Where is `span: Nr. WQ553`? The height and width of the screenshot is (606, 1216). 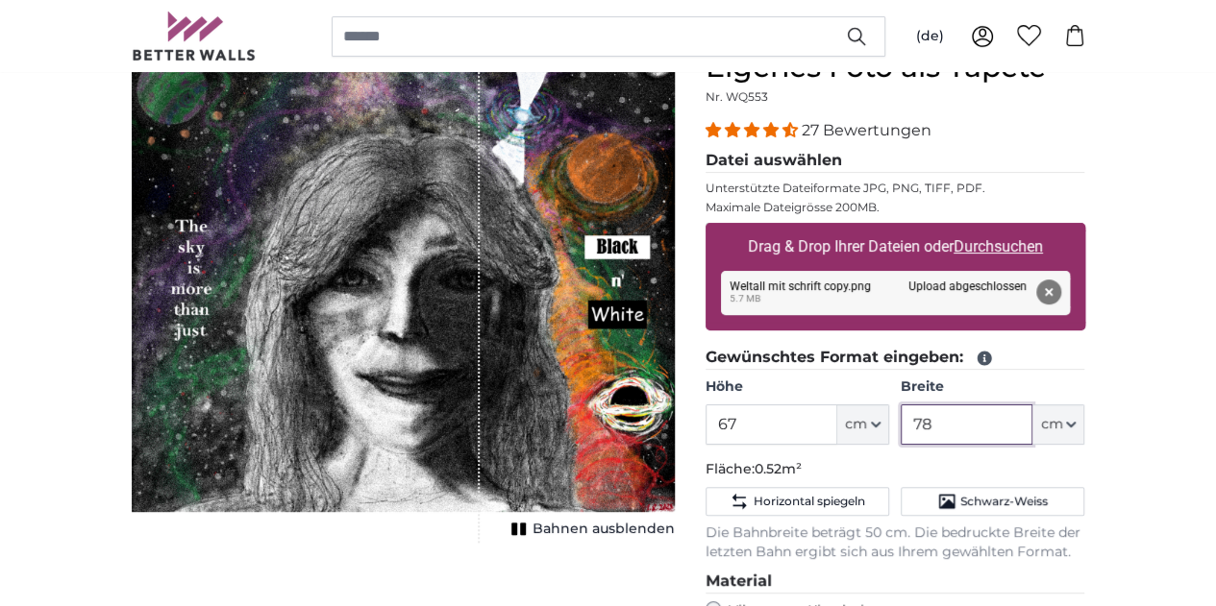 span: Nr. WQ553 is located at coordinates (736, 96).